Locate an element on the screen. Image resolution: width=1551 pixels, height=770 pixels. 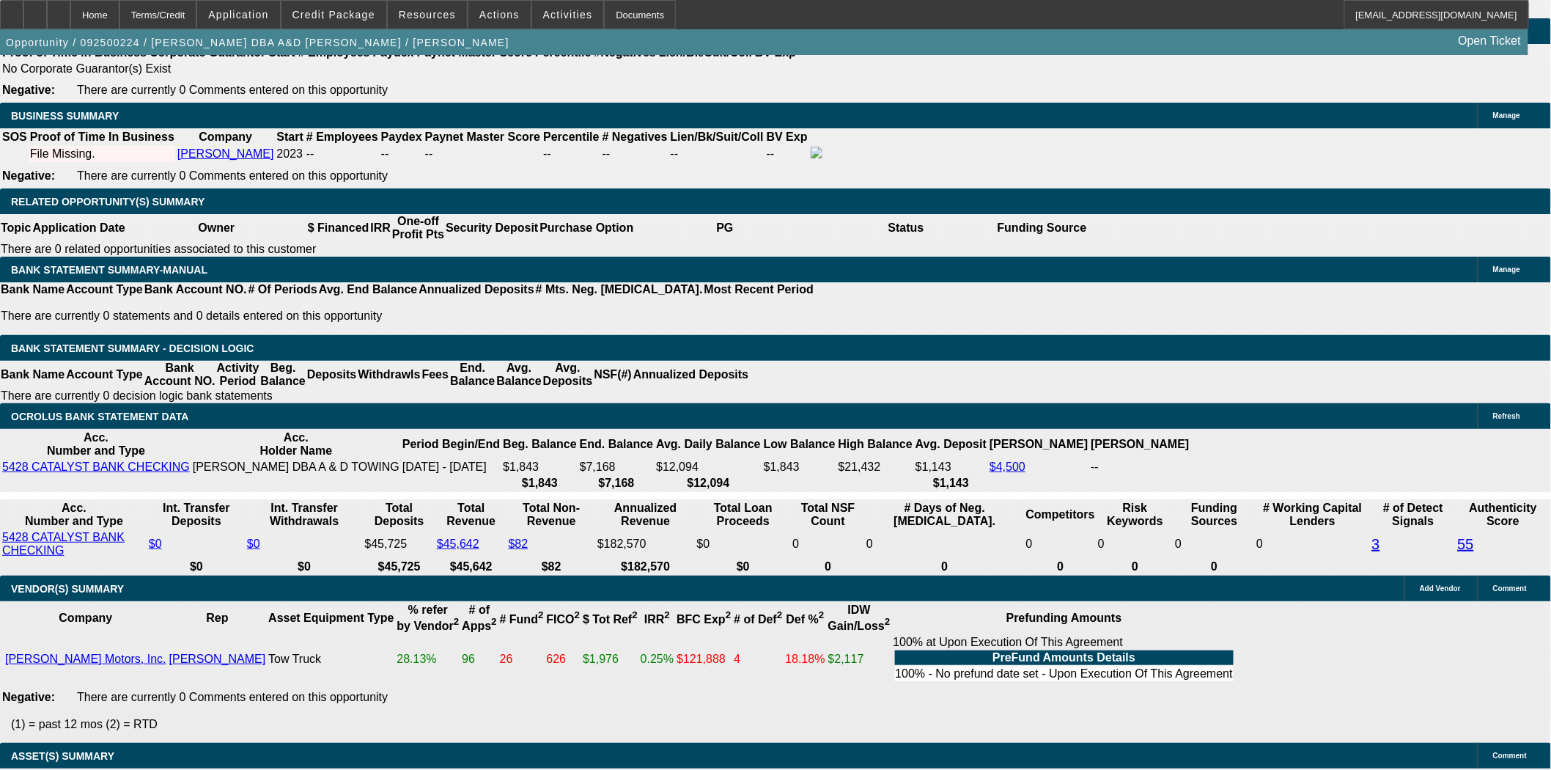
th: Proof of Time In Business is located at coordinates (102, 137).